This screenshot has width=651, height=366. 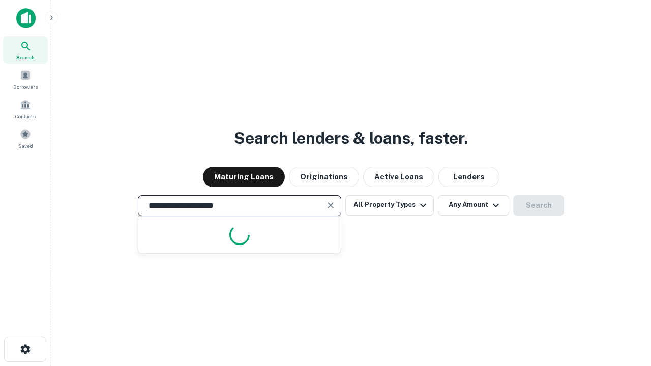 I want to click on a: Search, so click(x=25, y=50).